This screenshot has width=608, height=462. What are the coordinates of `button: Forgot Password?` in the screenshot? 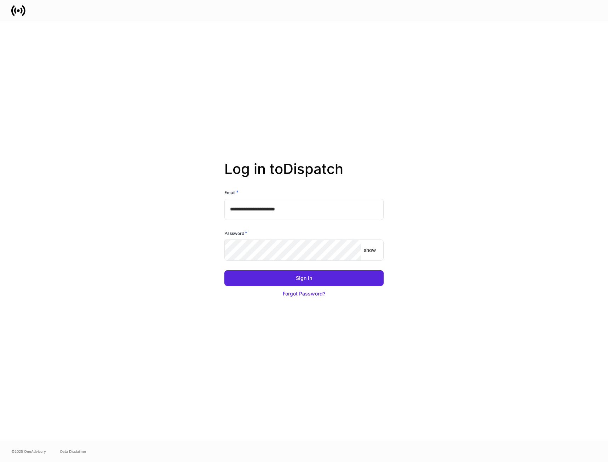 It's located at (304, 294).